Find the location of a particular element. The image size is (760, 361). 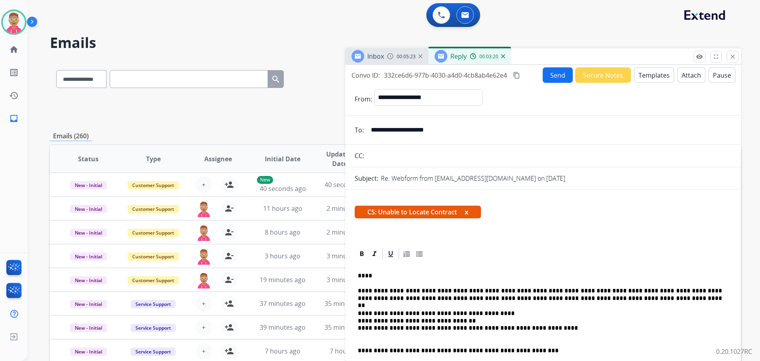

img: avatar is located at coordinates (14, 22).